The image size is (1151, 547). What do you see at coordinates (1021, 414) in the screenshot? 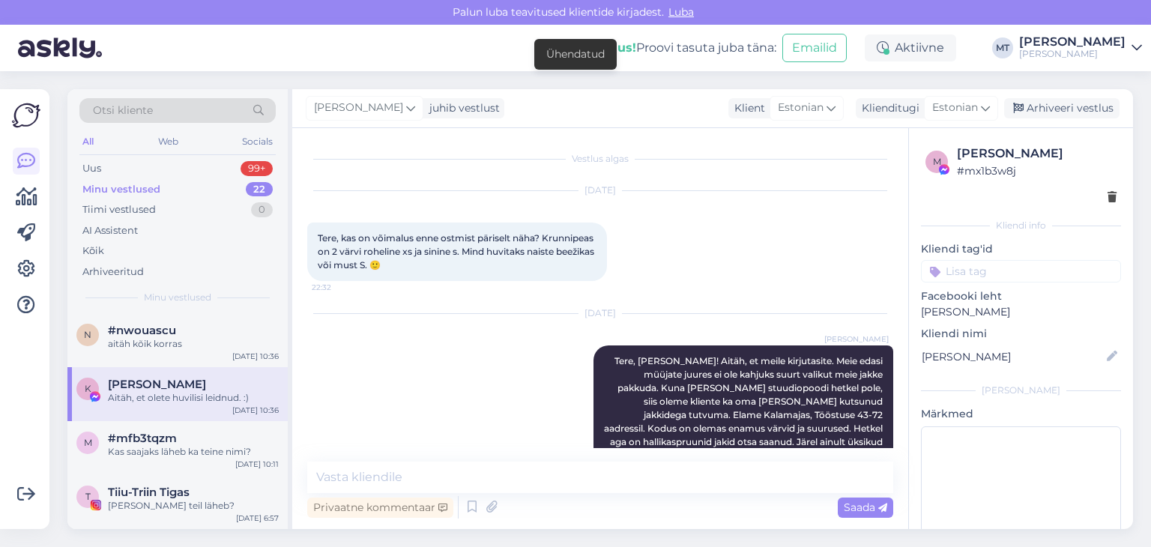
I see `p: Märkmed` at bounding box center [1021, 414].